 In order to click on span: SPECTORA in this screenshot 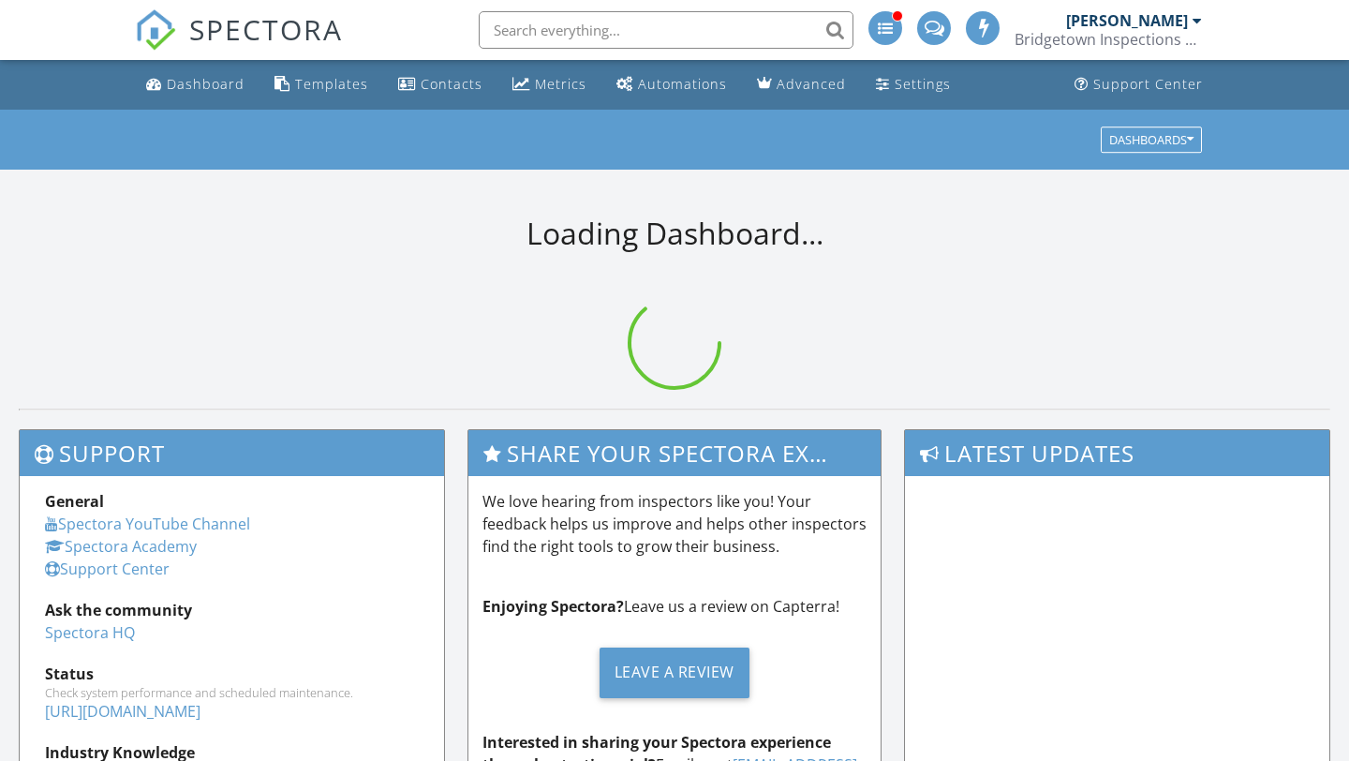, I will do `click(266, 29)`.